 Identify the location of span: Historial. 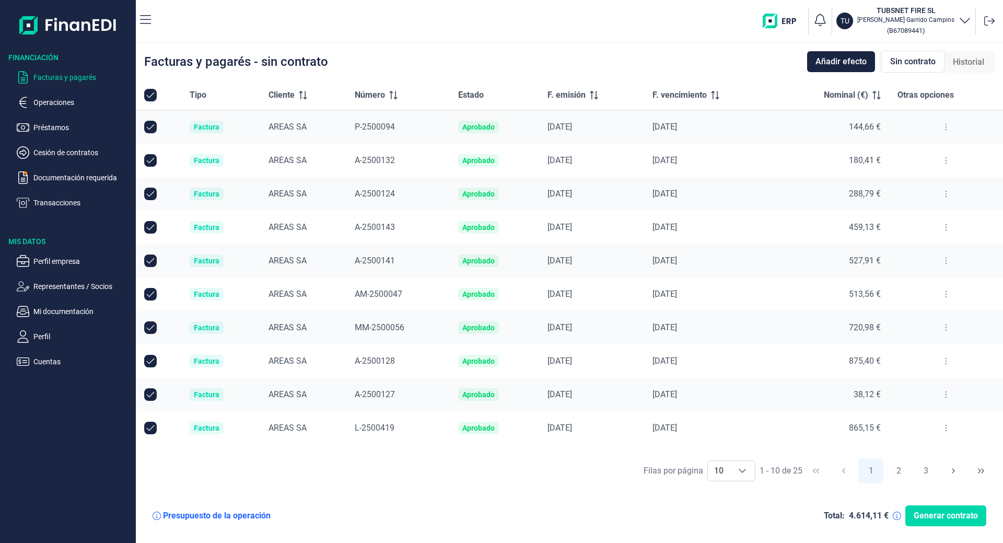
(969, 62).